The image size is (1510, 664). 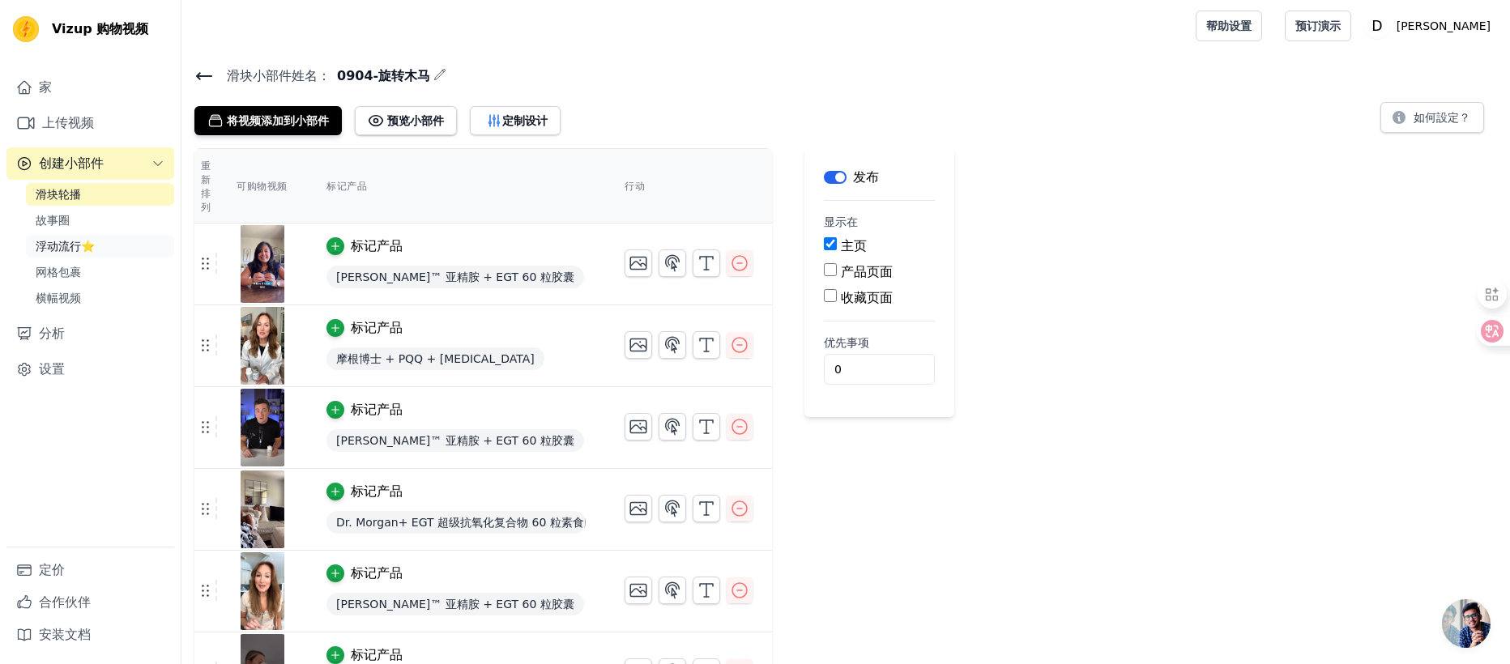 What do you see at coordinates (52, 333) in the screenshot?
I see `font: 分析` at bounding box center [52, 333].